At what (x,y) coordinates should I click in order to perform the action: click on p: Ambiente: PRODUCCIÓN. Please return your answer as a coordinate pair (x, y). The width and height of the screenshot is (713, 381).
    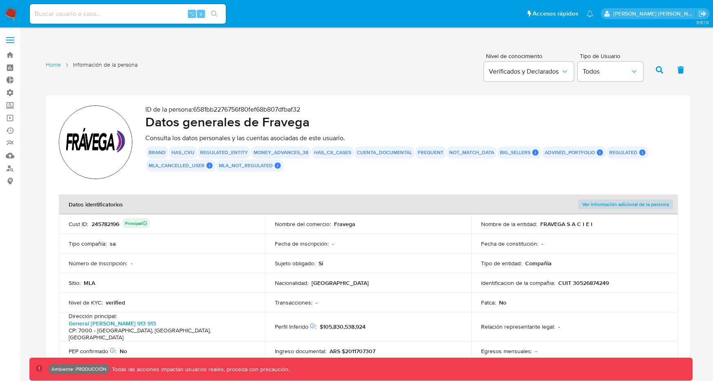
    Looking at the image, I should click on (79, 369).